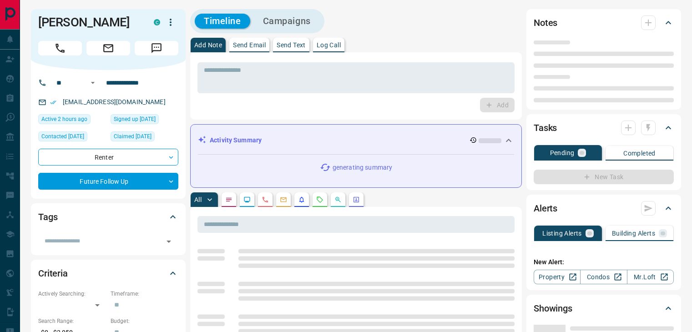  What do you see at coordinates (545, 128) in the screenshot?
I see `h2: Tasks` at bounding box center [545, 128].